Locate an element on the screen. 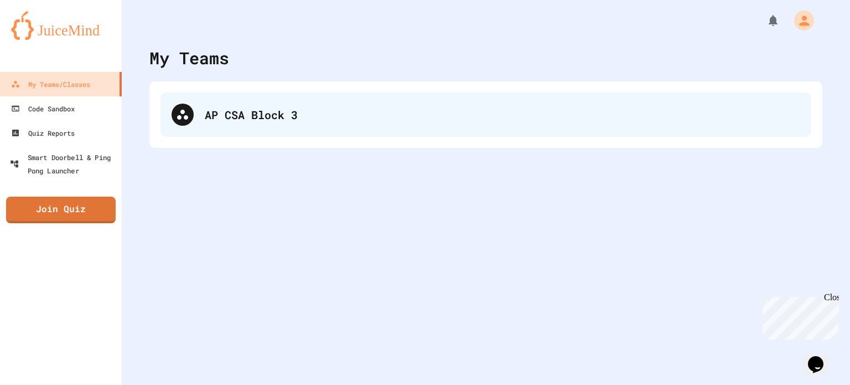 This screenshot has height=385, width=850. div: Code Sandbox is located at coordinates (43, 108).